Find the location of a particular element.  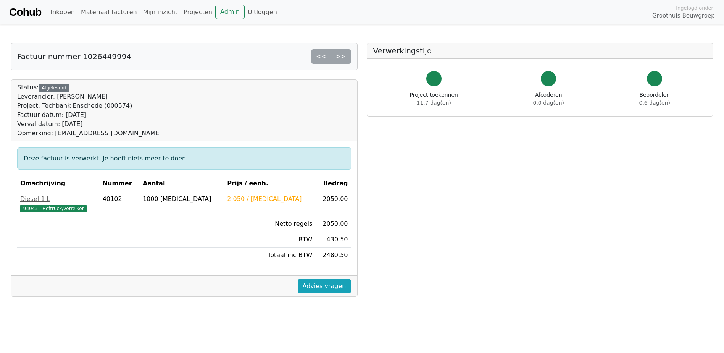

td: Netto regels is located at coordinates (269, 224).